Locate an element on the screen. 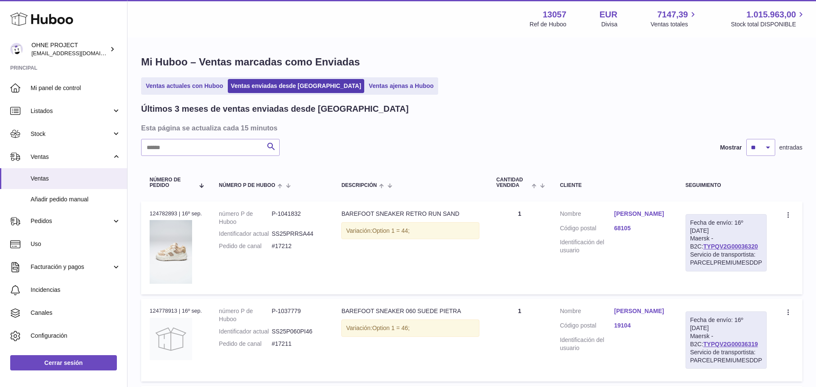 Image resolution: width=816 pixels, height=387 pixels. dd: #17212 is located at coordinates (298, 246).